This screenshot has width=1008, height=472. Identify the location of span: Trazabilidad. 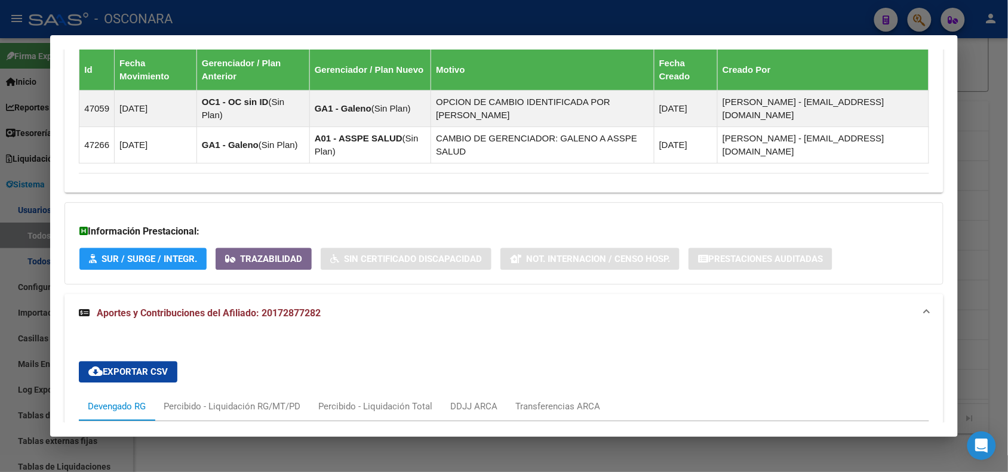
(271, 259).